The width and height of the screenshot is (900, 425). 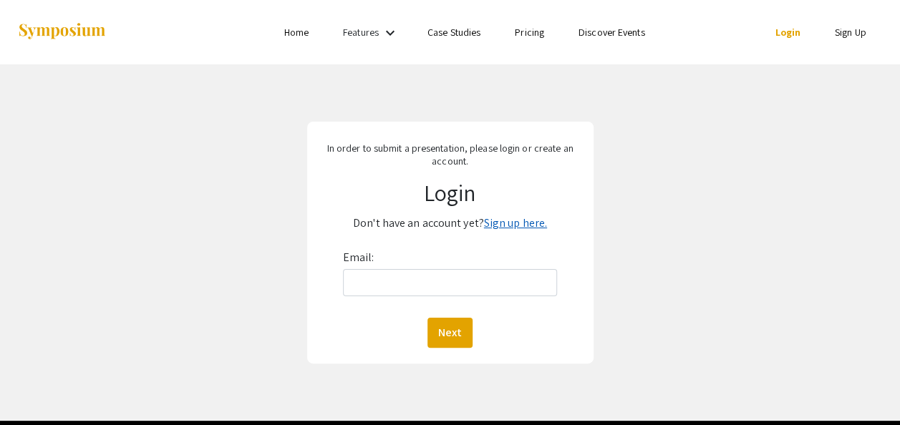 What do you see at coordinates (454, 32) in the screenshot?
I see `a: Case Studies` at bounding box center [454, 32].